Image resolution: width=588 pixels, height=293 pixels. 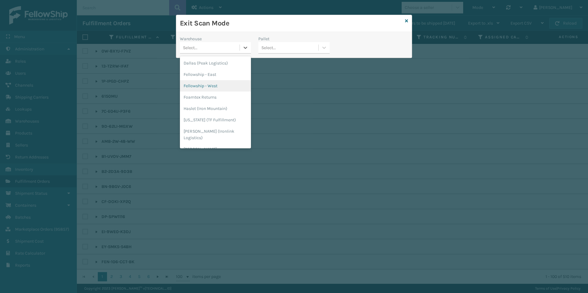 What do you see at coordinates (215, 74) in the screenshot?
I see `div: Fellowship - East` at bounding box center [215, 74].